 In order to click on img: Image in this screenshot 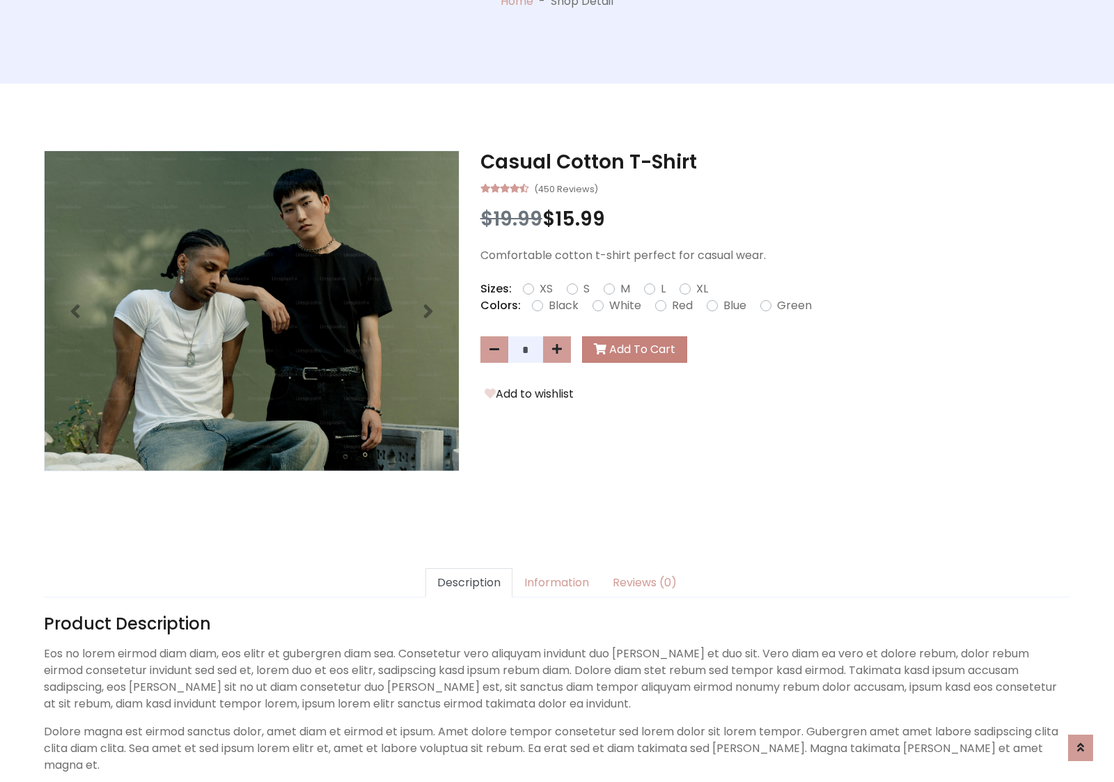, I will do `click(251, 310)`.